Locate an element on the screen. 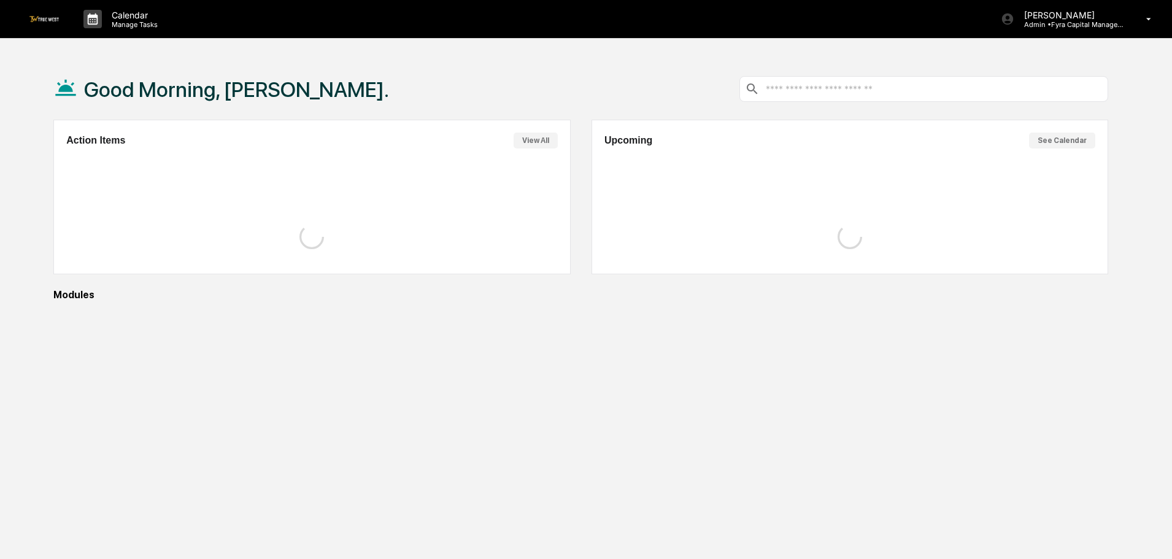  h2: Action Items is located at coordinates (96, 141).